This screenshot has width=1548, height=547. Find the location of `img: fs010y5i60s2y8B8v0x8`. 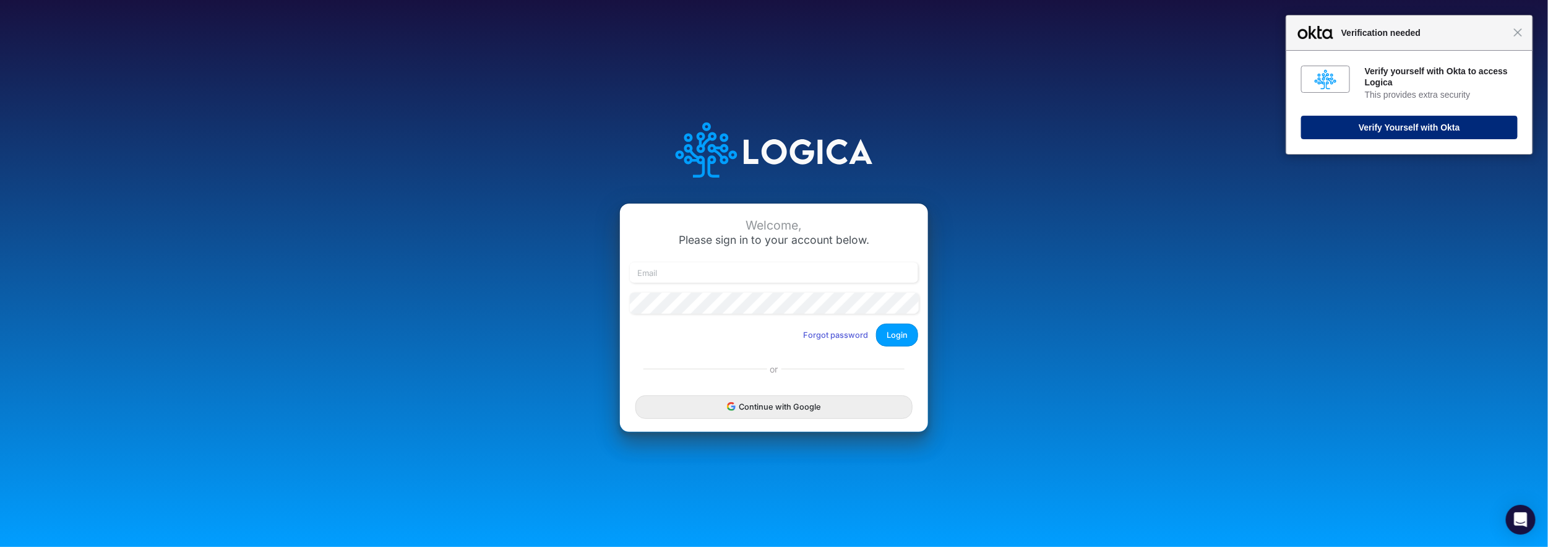

img: fs010y5i60s2y8B8v0x8 is located at coordinates (1325, 79).